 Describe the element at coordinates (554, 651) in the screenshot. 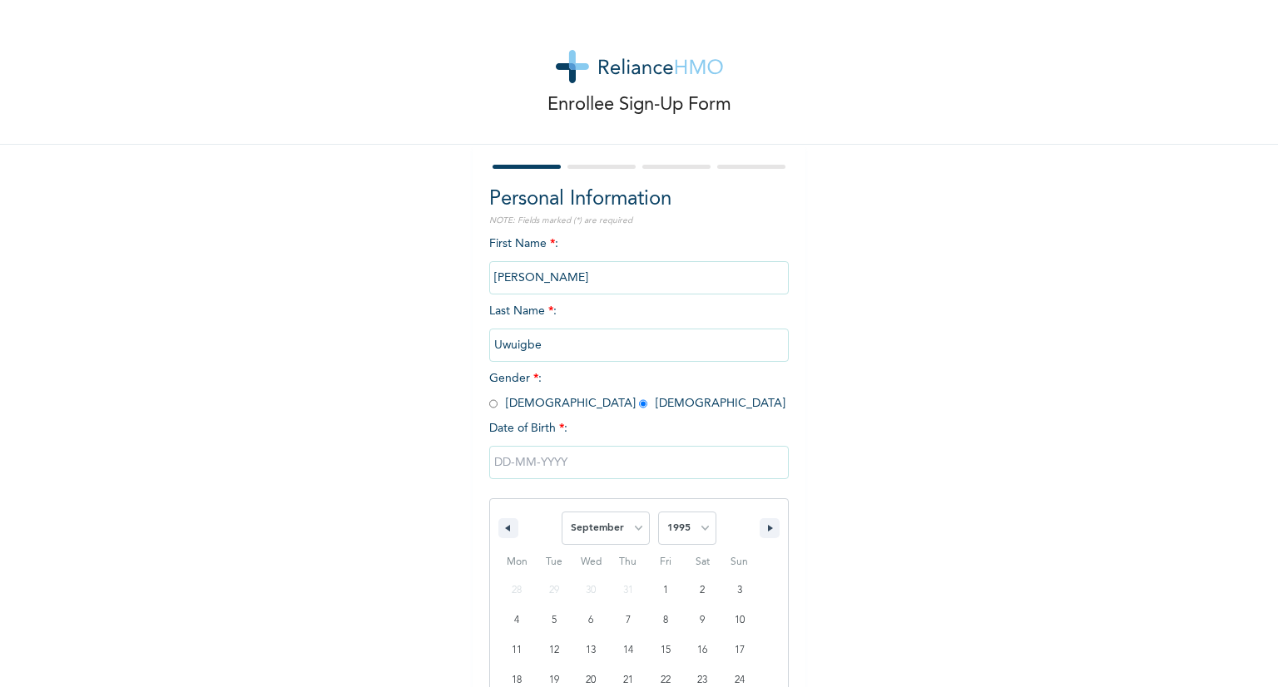

I see `span: 12` at that location.